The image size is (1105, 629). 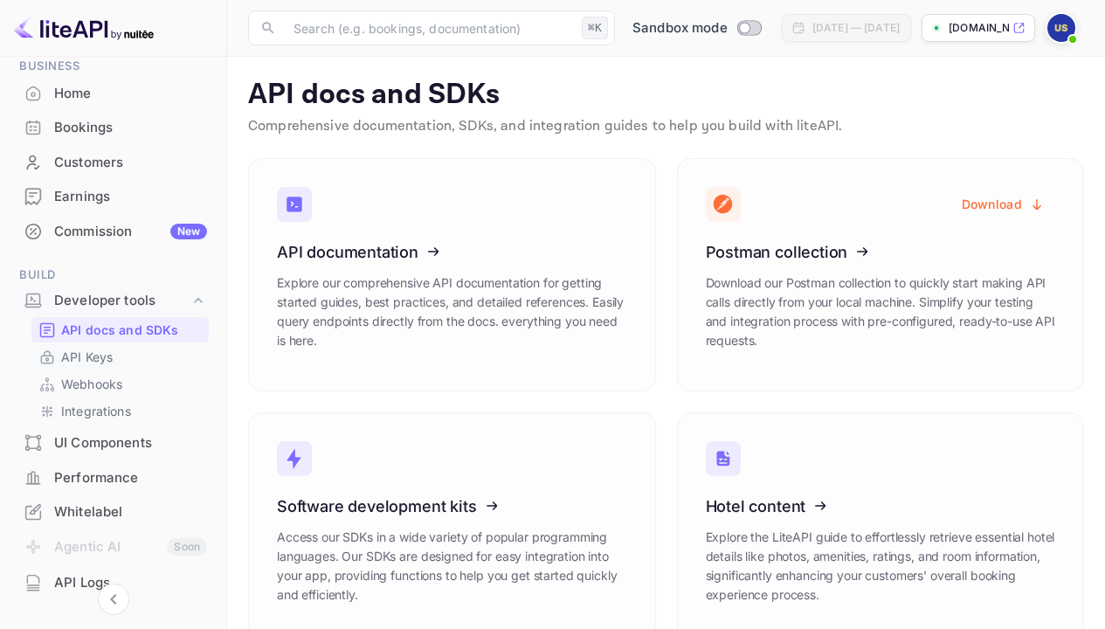 I want to click on input: Search (e.g. bookings, documentation), so click(x=429, y=28).